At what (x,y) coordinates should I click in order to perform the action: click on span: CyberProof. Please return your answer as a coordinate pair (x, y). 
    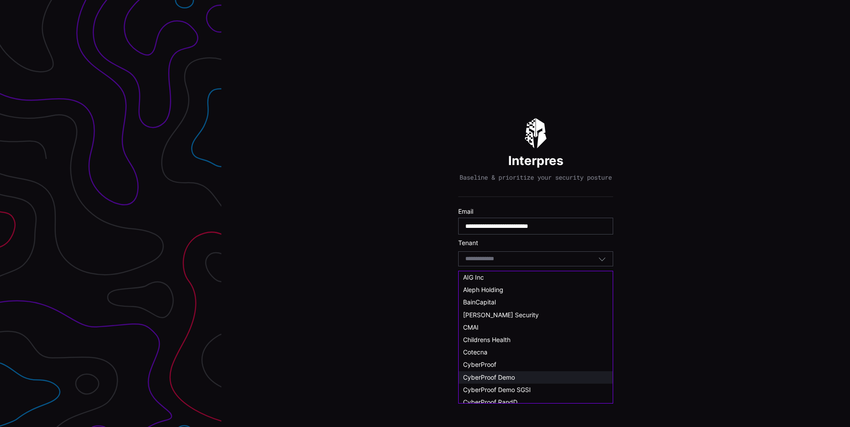
    Looking at the image, I should click on (479, 364).